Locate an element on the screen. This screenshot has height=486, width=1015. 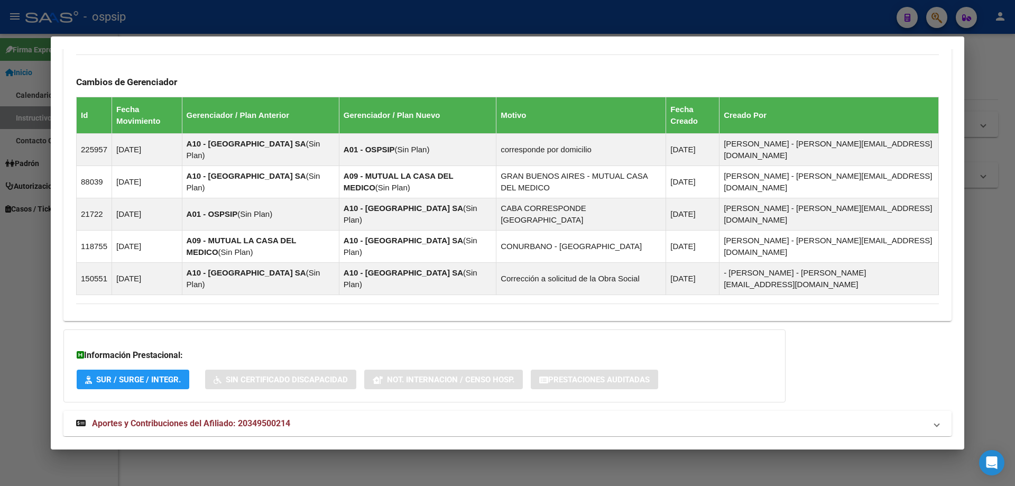
td: 88039 is located at coordinates (94, 182).